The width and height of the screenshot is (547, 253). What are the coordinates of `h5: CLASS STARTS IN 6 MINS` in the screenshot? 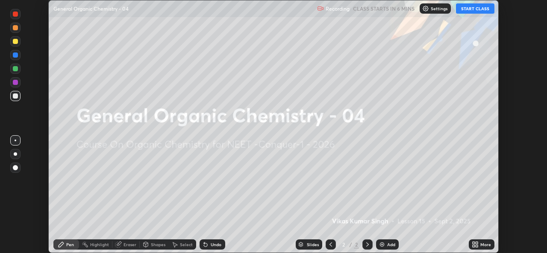 It's located at (383, 9).